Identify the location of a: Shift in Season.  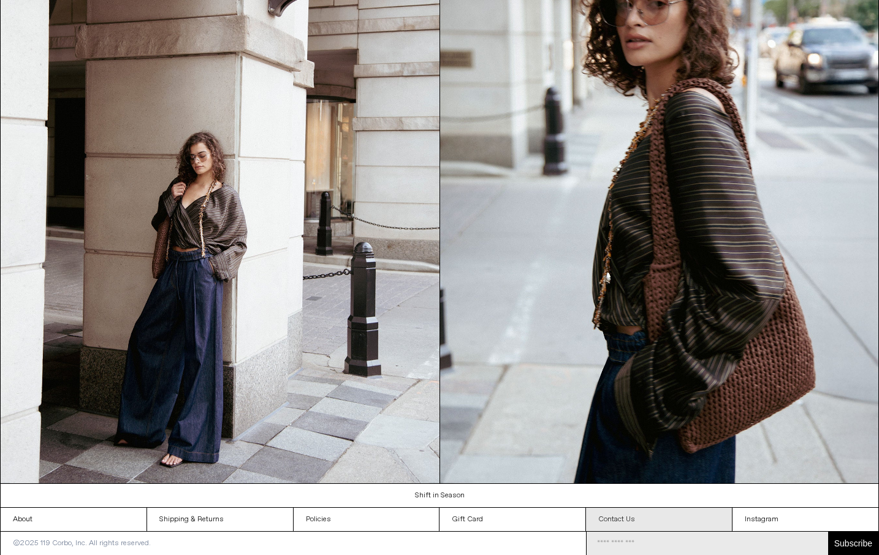
(440, 495).